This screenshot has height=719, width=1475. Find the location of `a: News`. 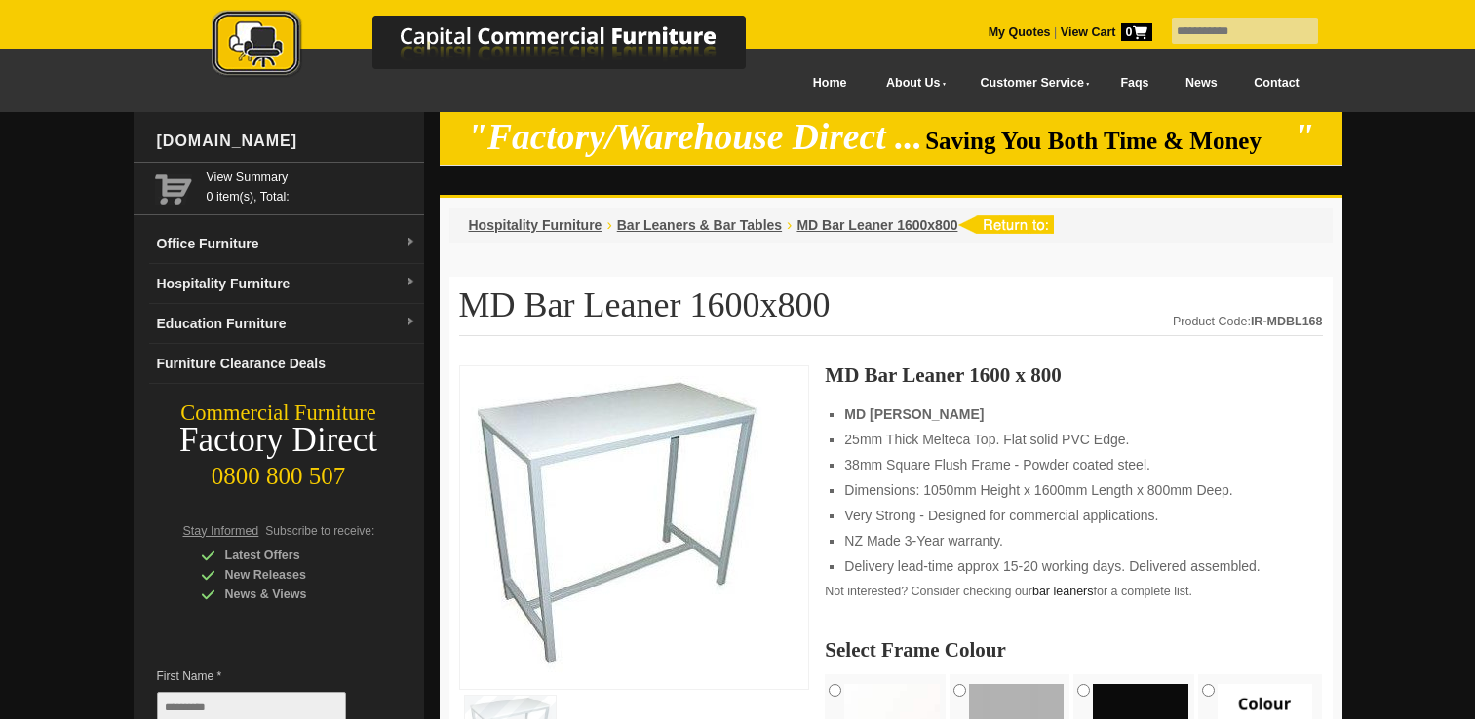

a: News is located at coordinates (1201, 83).